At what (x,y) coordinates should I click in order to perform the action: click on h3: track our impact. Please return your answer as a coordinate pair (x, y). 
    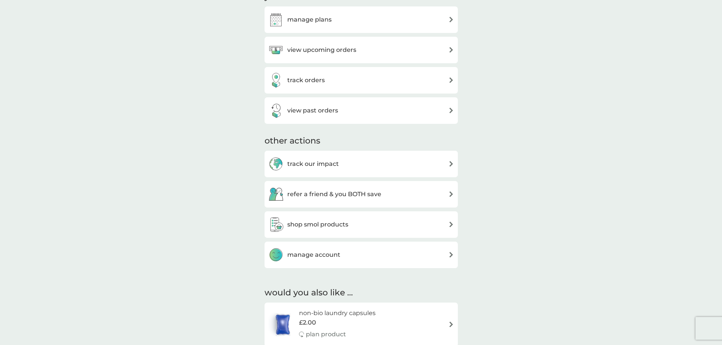
    Looking at the image, I should click on (313, 164).